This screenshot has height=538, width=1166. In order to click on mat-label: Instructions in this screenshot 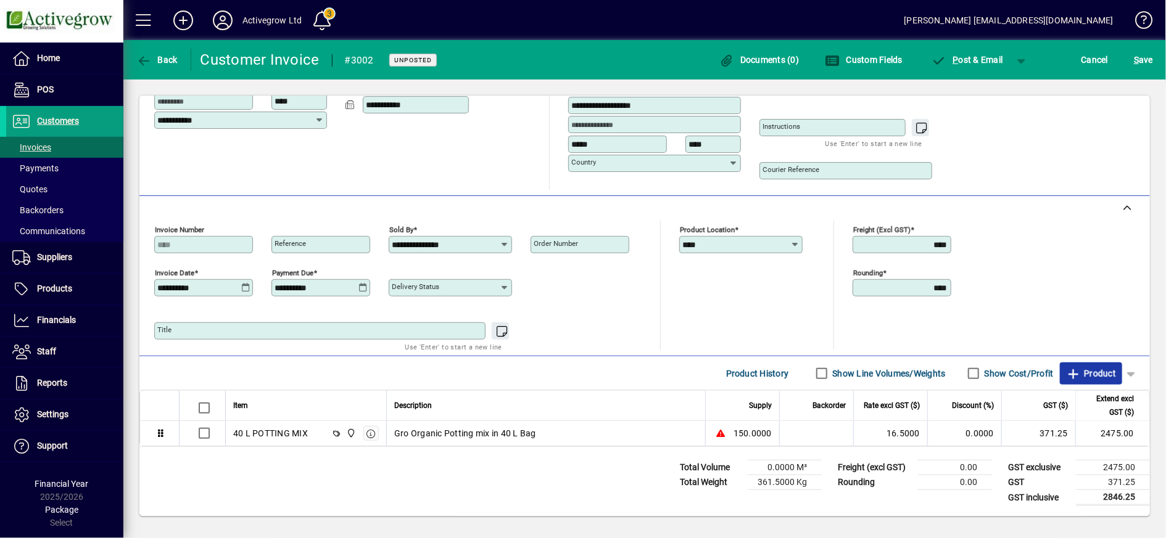, I will do `click(781, 126)`.